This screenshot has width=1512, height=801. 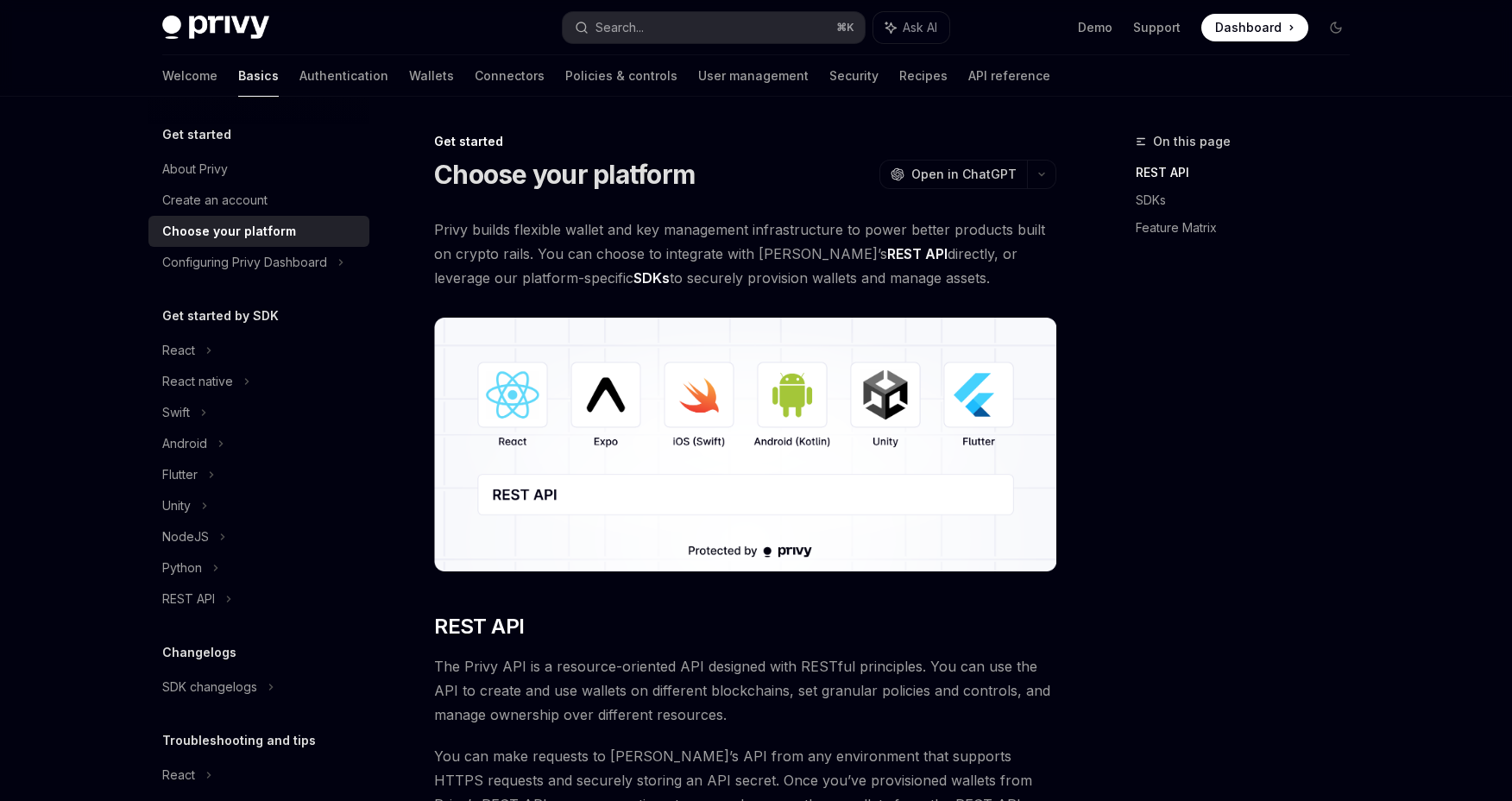 I want to click on h5: Get started, so click(x=197, y=135).